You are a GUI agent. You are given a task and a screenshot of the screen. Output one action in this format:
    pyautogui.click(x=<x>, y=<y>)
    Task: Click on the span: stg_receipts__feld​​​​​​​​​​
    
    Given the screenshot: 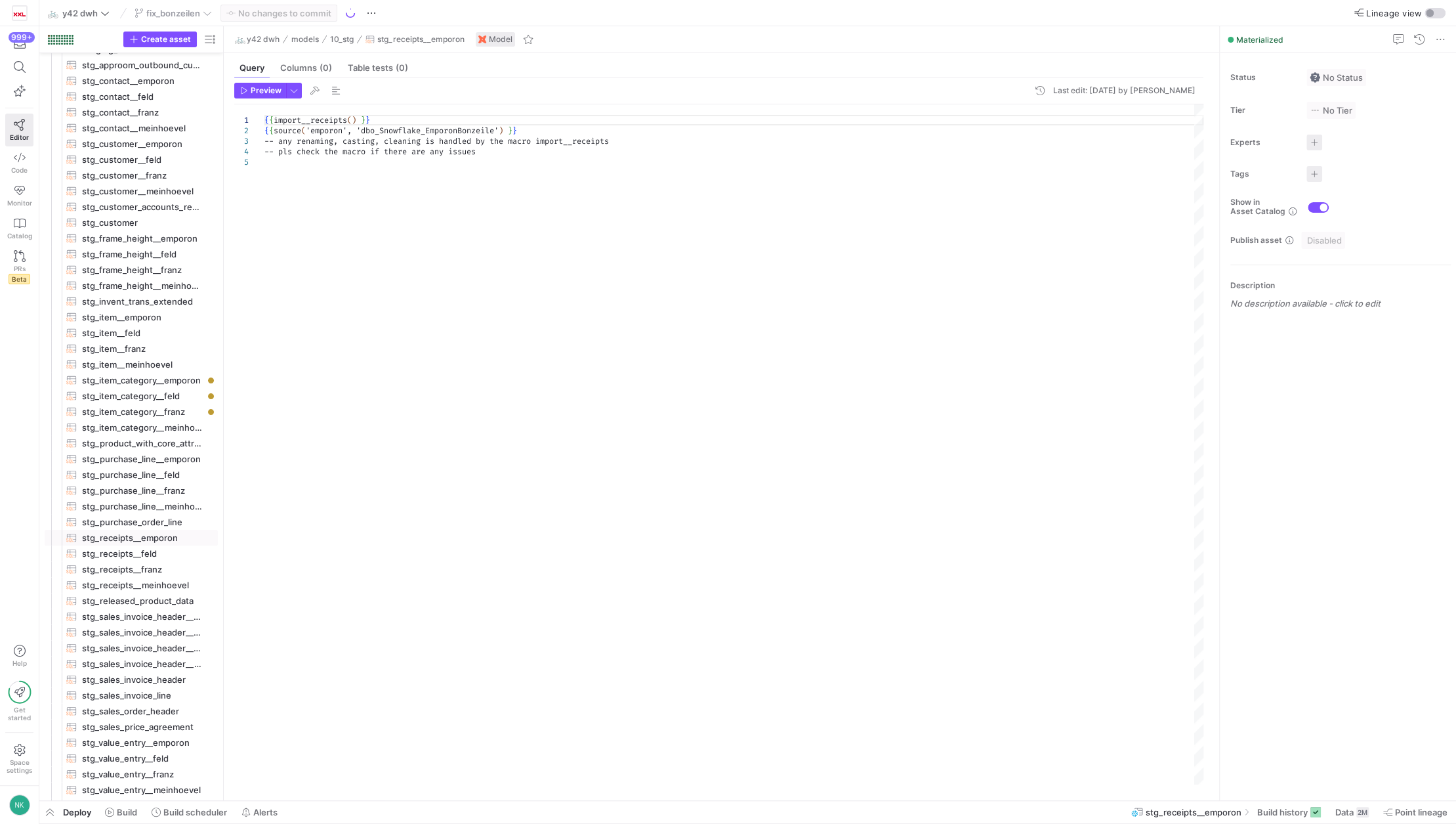 What is the action you would take?
    pyautogui.click(x=143, y=554)
    